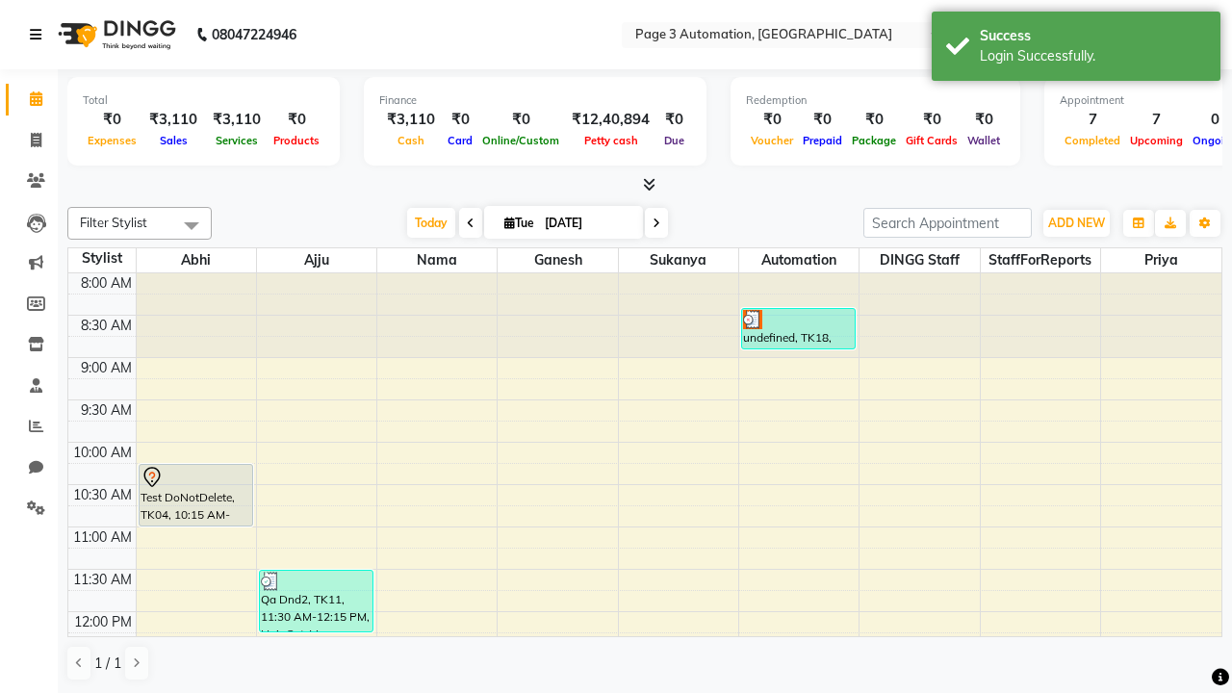 The height and width of the screenshot is (693, 1232). I want to click on span: Sales, so click(173, 140).